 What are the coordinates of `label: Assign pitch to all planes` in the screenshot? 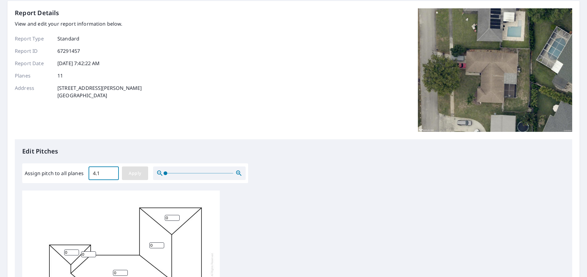 It's located at (54, 173).